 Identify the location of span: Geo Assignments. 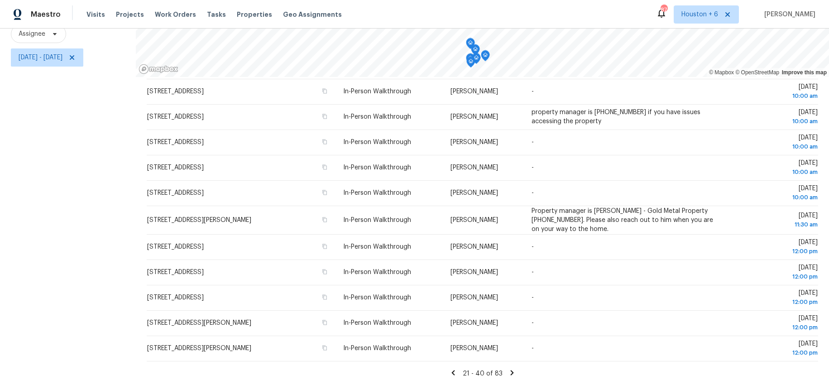
(312, 14).